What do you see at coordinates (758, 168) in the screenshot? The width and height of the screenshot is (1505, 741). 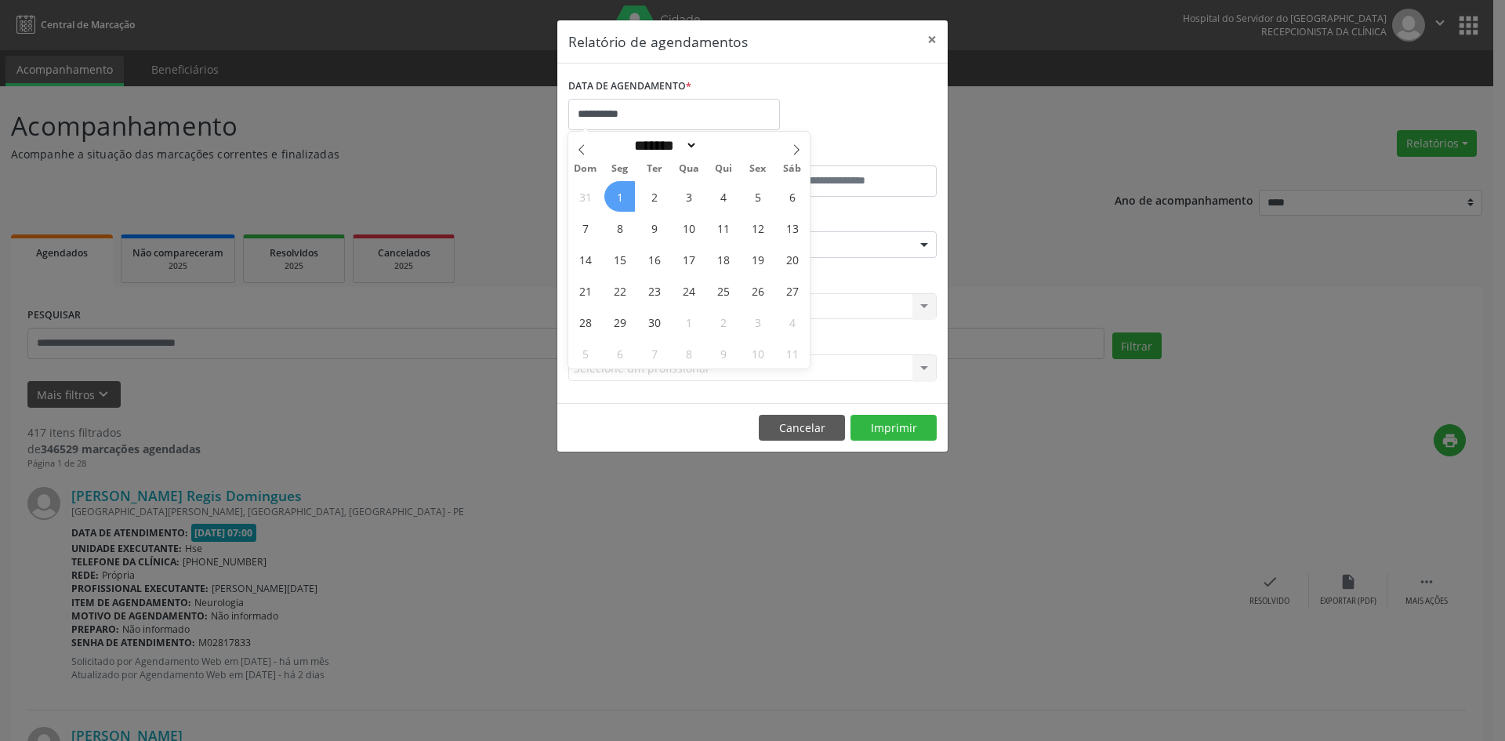 I see `span: Sex` at bounding box center [758, 168].